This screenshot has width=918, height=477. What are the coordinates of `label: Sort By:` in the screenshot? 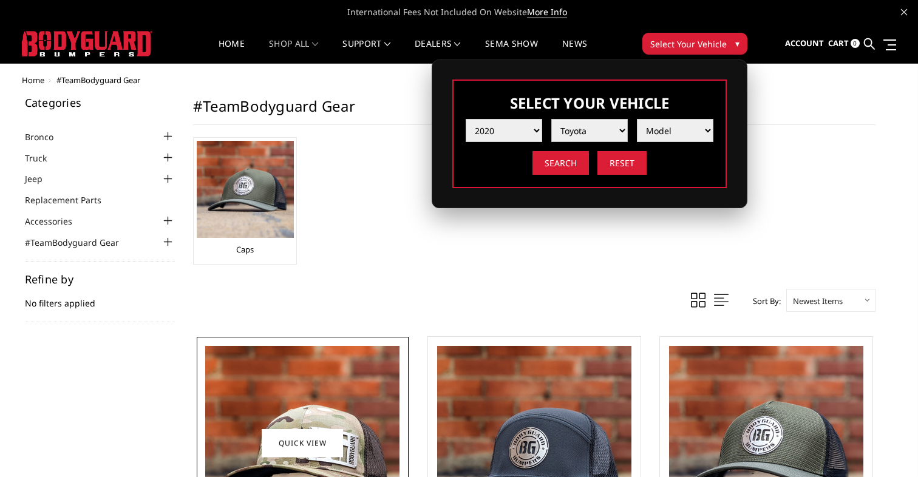 It's located at (763, 301).